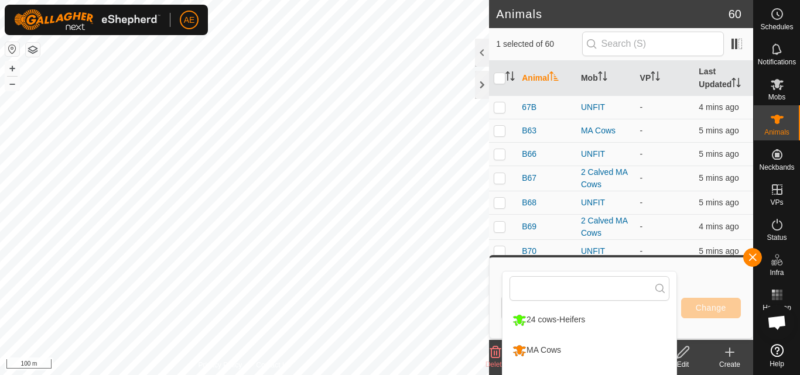  Describe the element at coordinates (777, 308) in the screenshot. I see `span: Heatmap` at that location.